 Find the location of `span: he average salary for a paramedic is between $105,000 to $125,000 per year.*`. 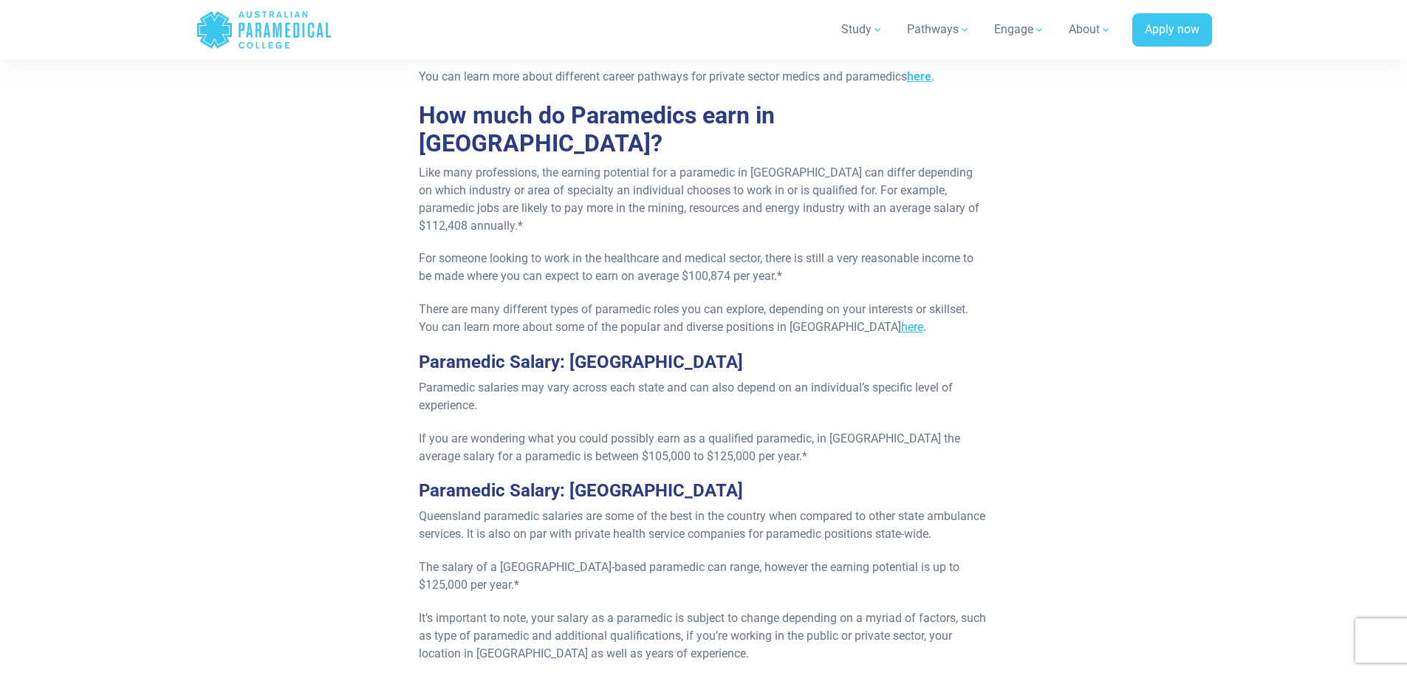

span: he average salary for a paramedic is between $105,000 to $125,000 per year.* is located at coordinates (689, 447).